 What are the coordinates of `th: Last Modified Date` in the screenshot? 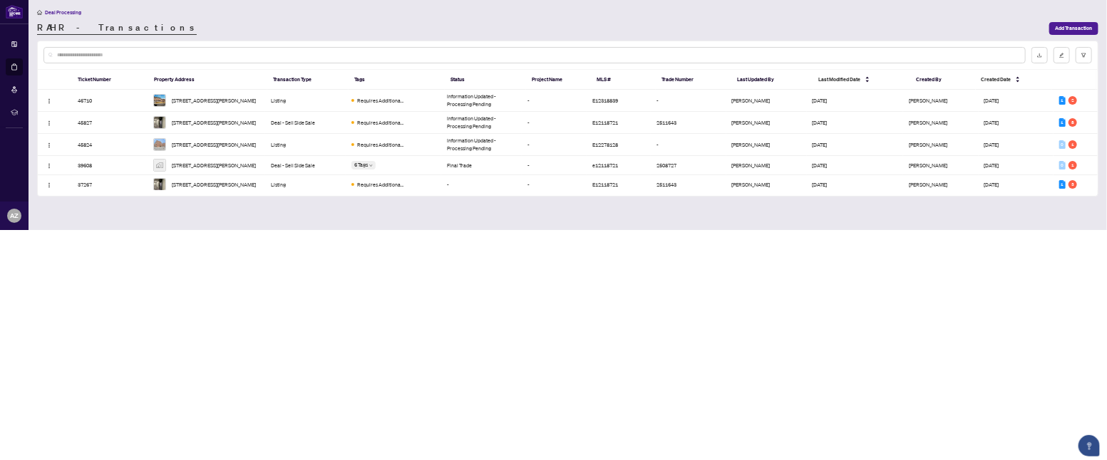 It's located at (862, 80).